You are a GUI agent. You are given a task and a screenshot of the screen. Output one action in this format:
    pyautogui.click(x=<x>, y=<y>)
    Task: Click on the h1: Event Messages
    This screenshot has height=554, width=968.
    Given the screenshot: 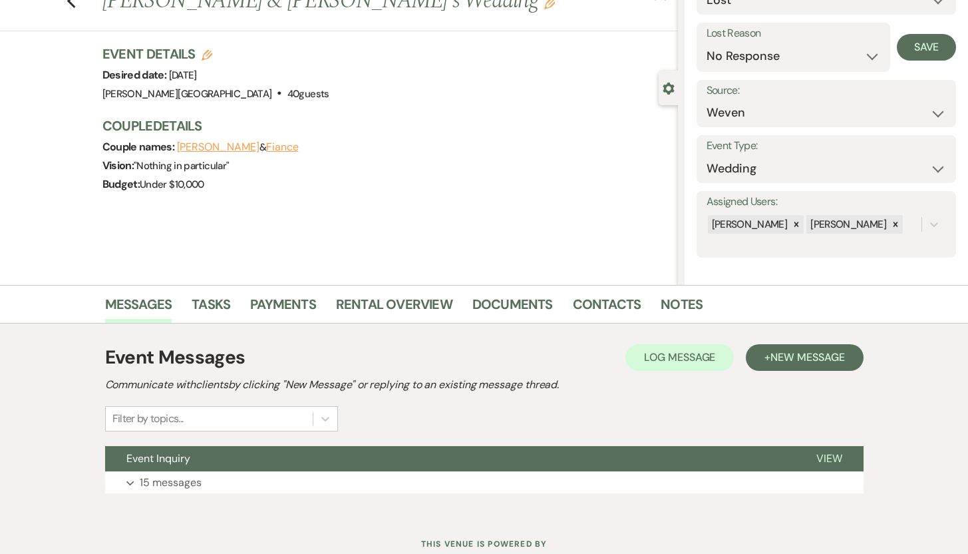 What is the action you would take?
    pyautogui.click(x=175, y=357)
    